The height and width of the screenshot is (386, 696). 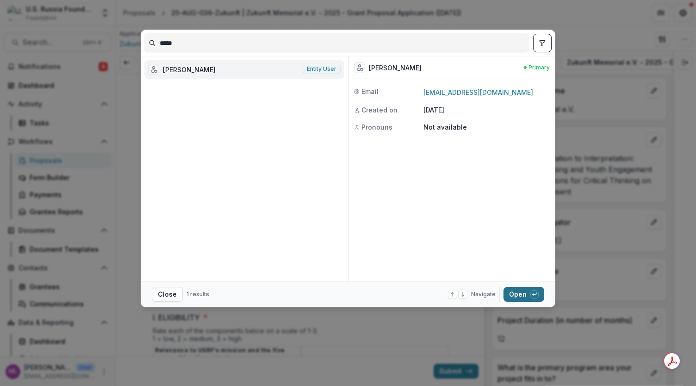 What do you see at coordinates (524, 294) in the screenshot?
I see `button: Open` at bounding box center [524, 294].